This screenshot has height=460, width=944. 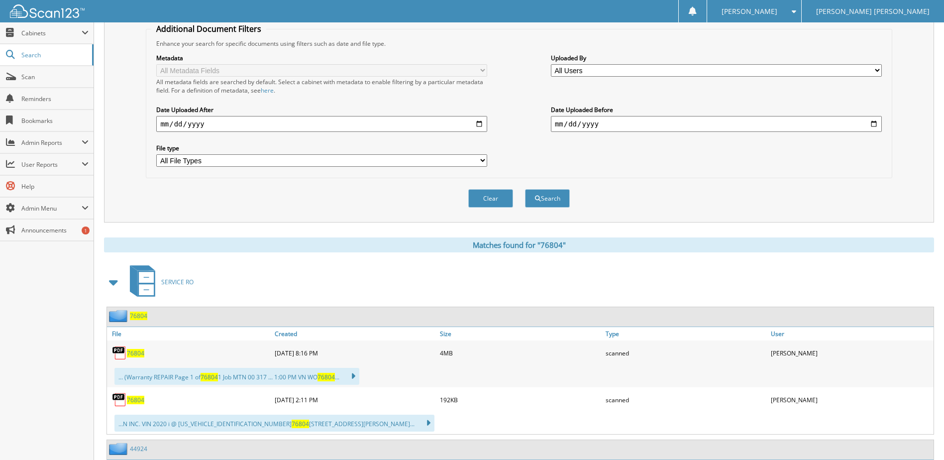 What do you see at coordinates (51, 208) in the screenshot?
I see `span: Admin Menu` at bounding box center [51, 208].